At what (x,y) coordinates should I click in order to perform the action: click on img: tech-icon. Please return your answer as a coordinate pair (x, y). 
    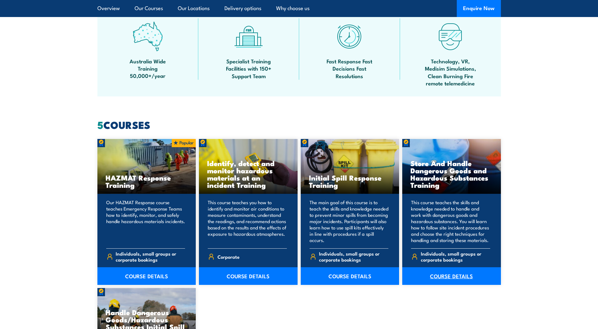
    Looking at the image, I should click on (450, 36).